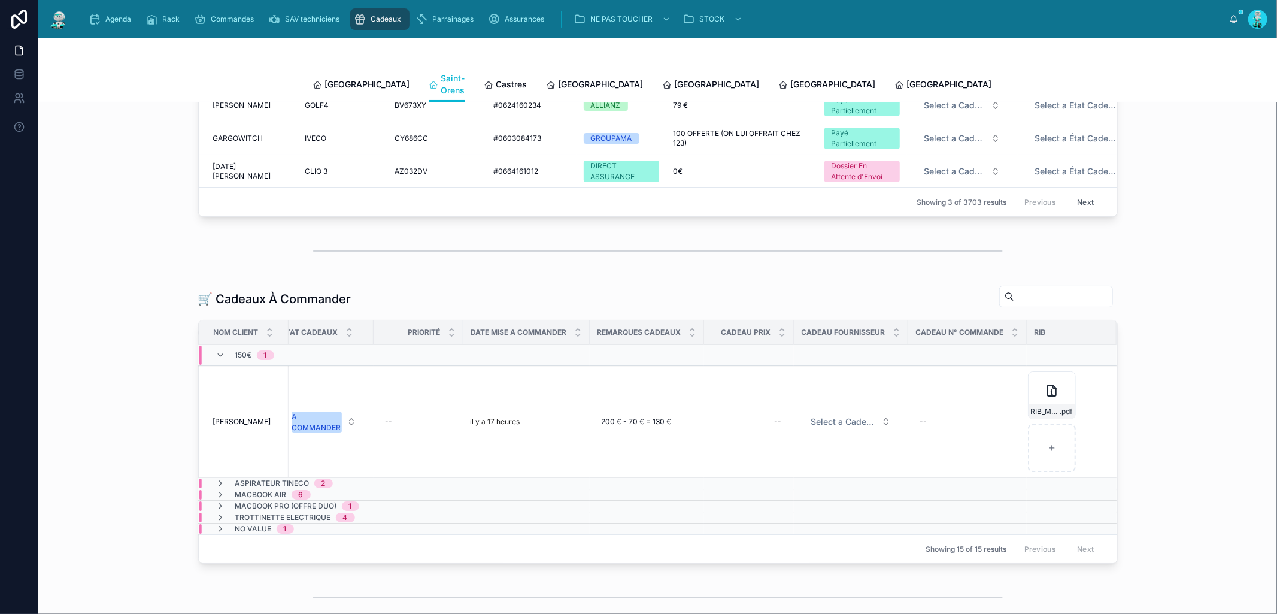 The image size is (1277, 614). What do you see at coordinates (746, 332) in the screenshot?
I see `span: Cadeau Prix` at bounding box center [746, 332].